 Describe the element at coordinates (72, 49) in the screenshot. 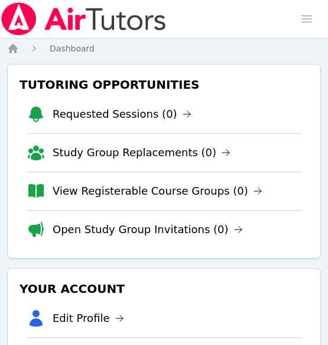

I see `a: Dashboard` at that location.